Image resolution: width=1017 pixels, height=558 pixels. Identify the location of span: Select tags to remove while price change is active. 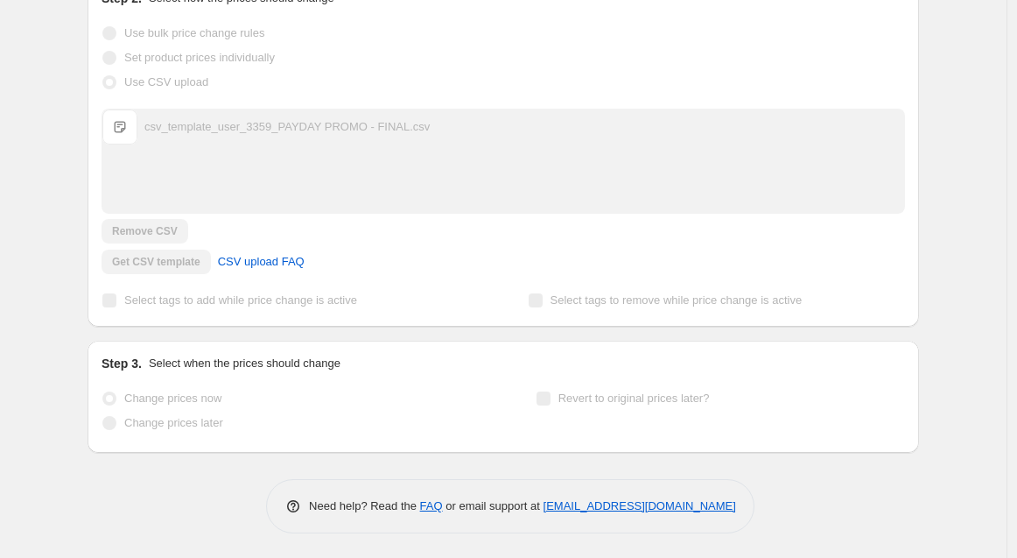
(677, 299).